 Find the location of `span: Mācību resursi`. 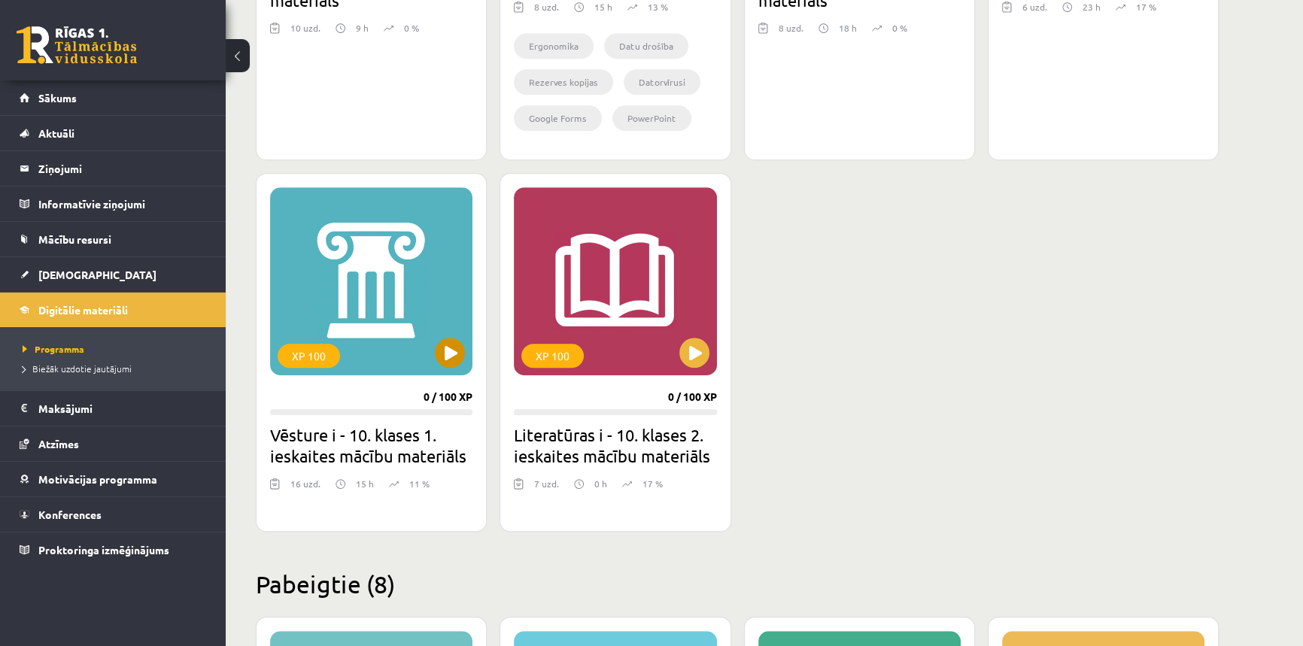

span: Mācību resursi is located at coordinates (74, 239).